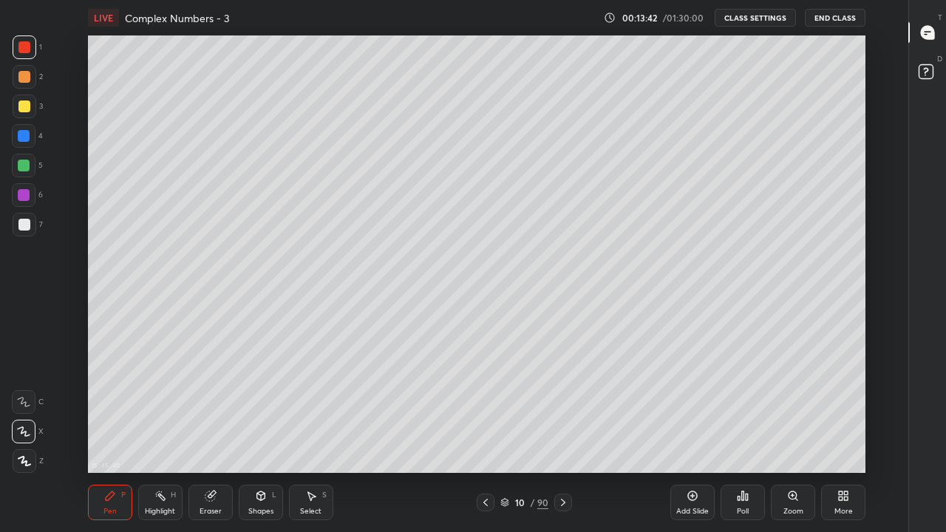 This screenshot has width=946, height=532. Describe the element at coordinates (123, 495) in the screenshot. I see `div: P` at that location.